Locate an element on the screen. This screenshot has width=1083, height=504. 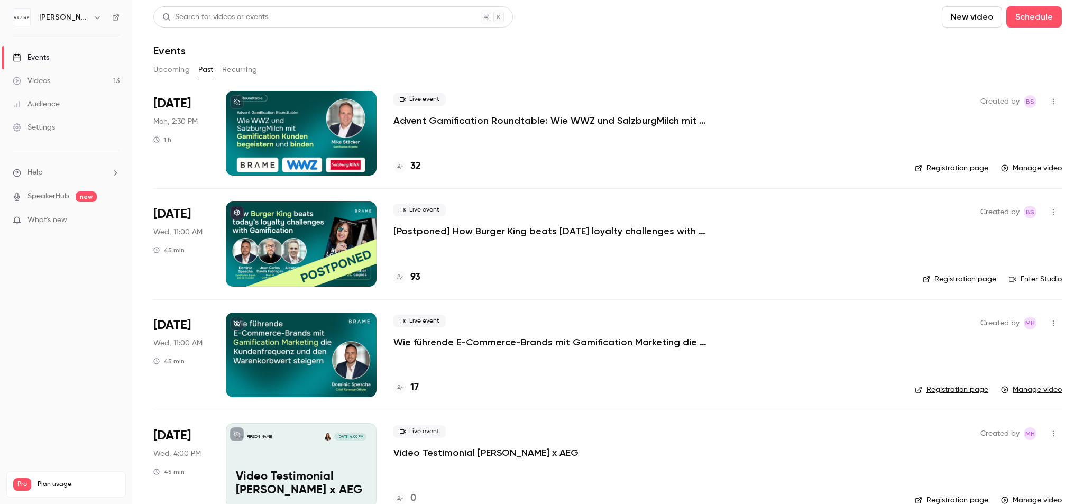
button: New video is located at coordinates (972, 17).